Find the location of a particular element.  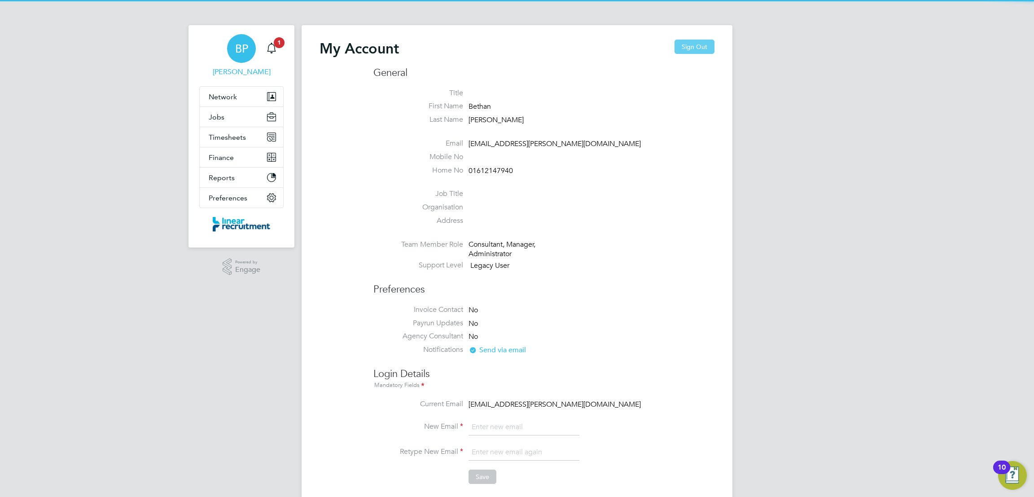

label: New Email is located at coordinates (418, 426).